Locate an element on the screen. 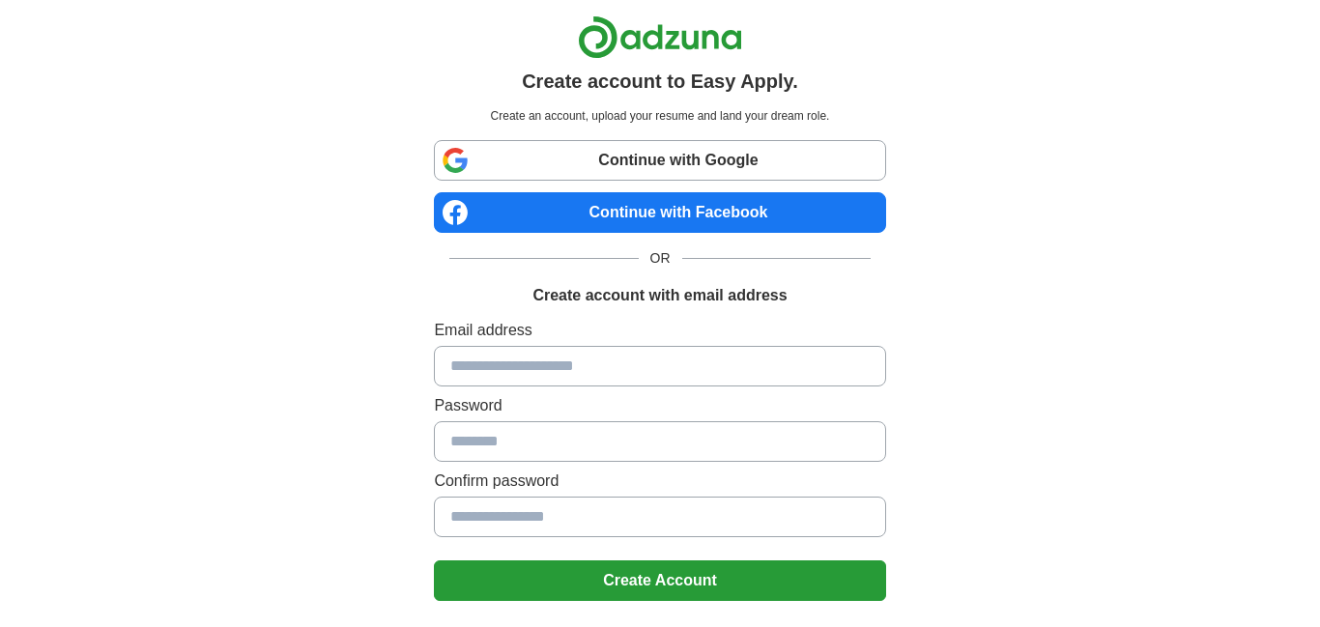 The image size is (1320, 627). h1: Create account with email address is located at coordinates (659, 296).